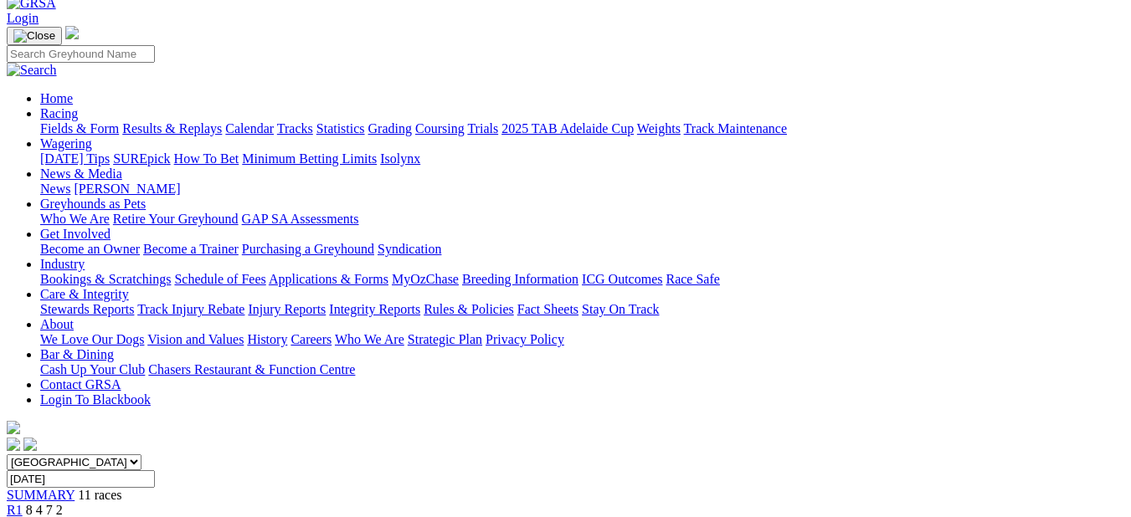  What do you see at coordinates (40, 495) in the screenshot?
I see `span: SUMMARY` at bounding box center [40, 495].